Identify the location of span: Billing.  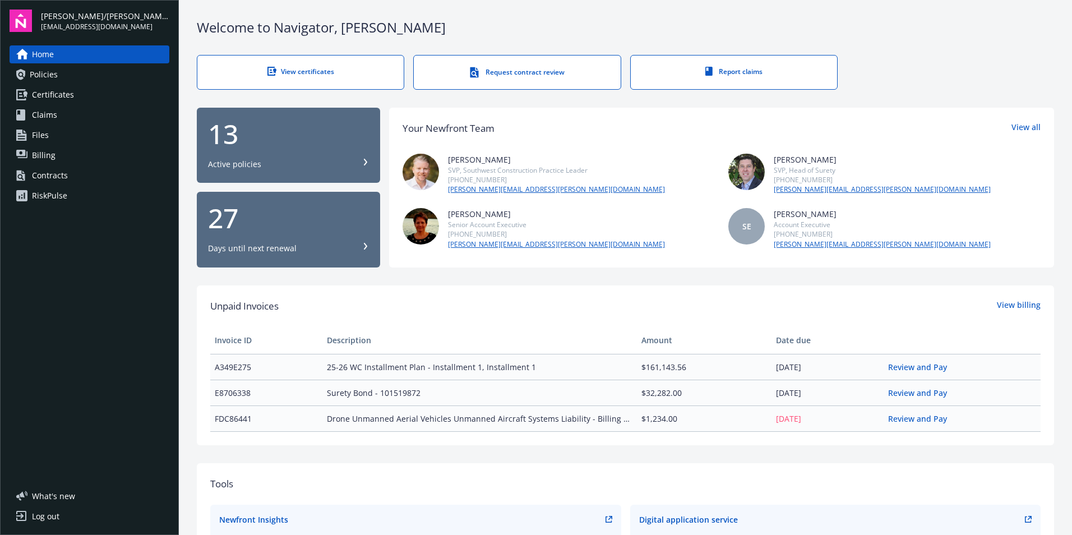
(44, 155).